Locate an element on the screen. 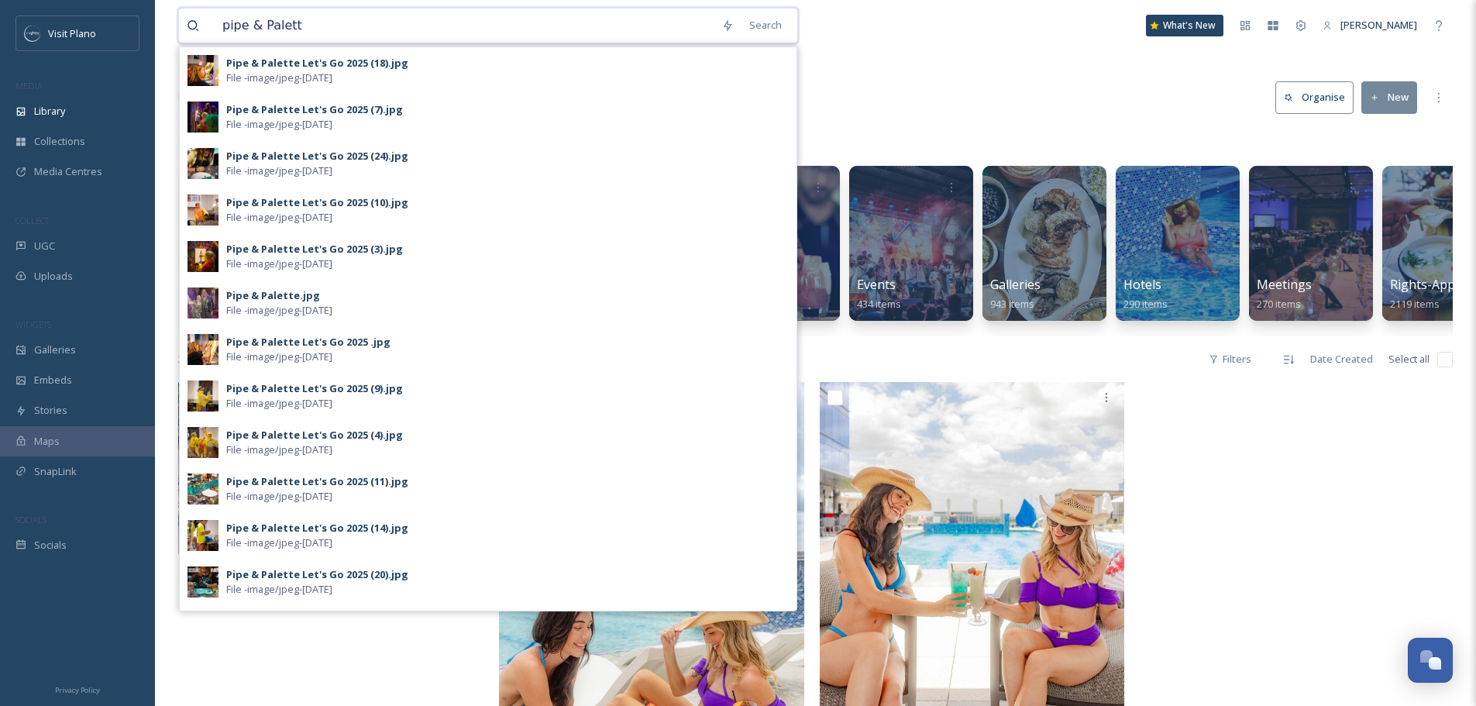 The width and height of the screenshot is (1476, 706). a: Events434 items is located at coordinates (879, 294).